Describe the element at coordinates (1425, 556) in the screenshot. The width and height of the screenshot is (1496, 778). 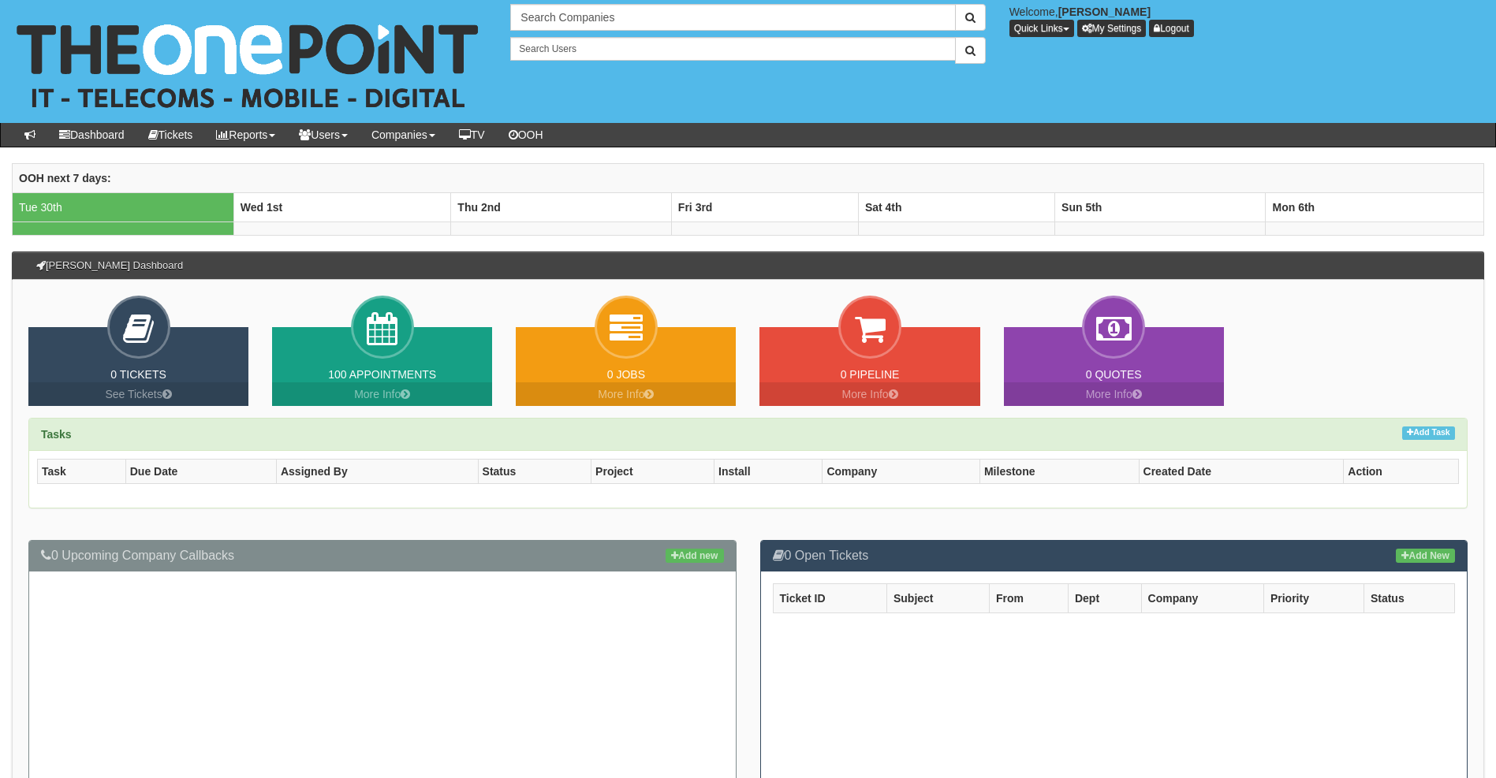
I see `a: Add New` at that location.